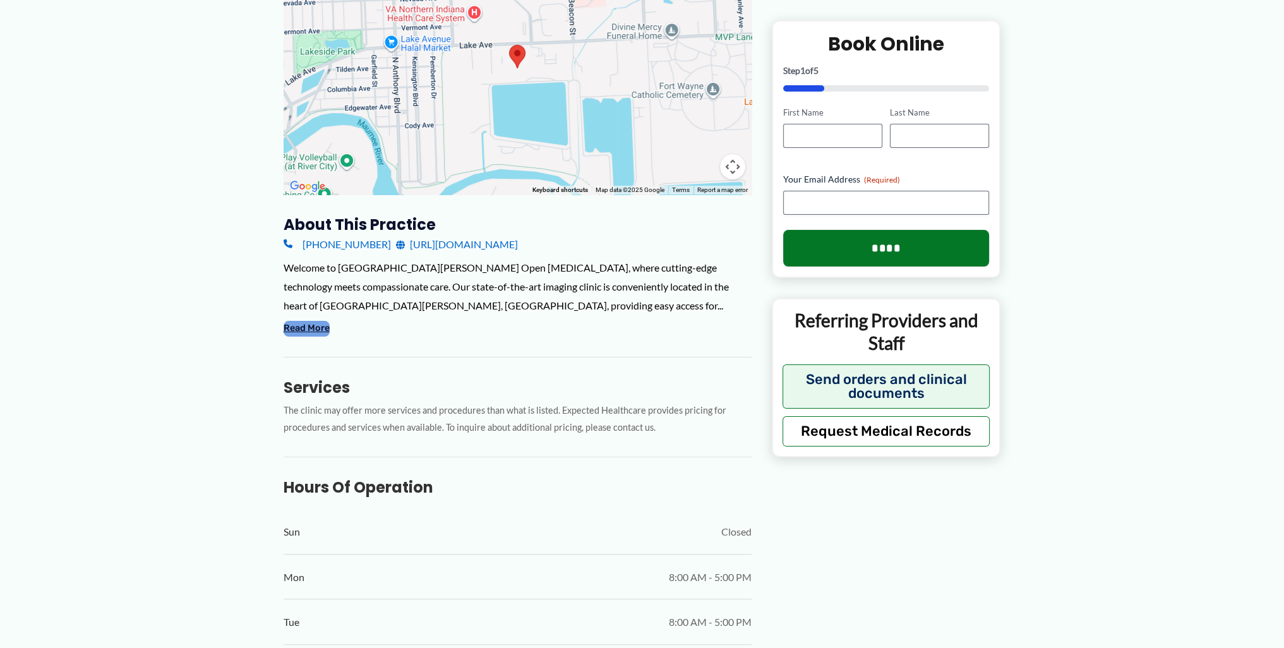 The height and width of the screenshot is (648, 1284). Describe the element at coordinates (882, 179) in the screenshot. I see `span: (Required)` at that location.